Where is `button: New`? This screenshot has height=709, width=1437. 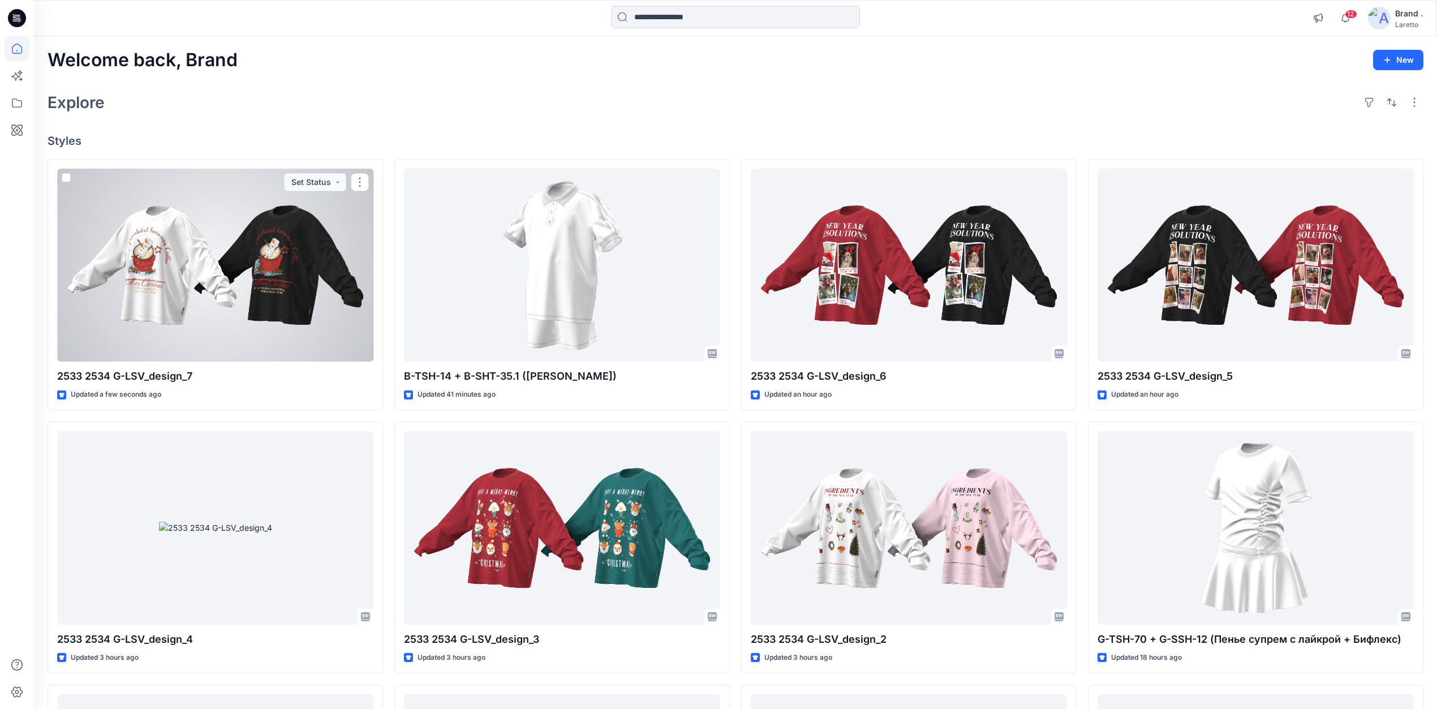
button: New is located at coordinates (1398, 60).